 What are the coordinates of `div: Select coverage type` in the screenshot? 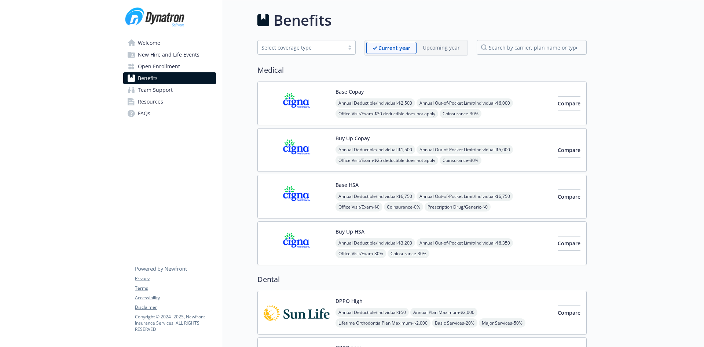 It's located at (301, 47).